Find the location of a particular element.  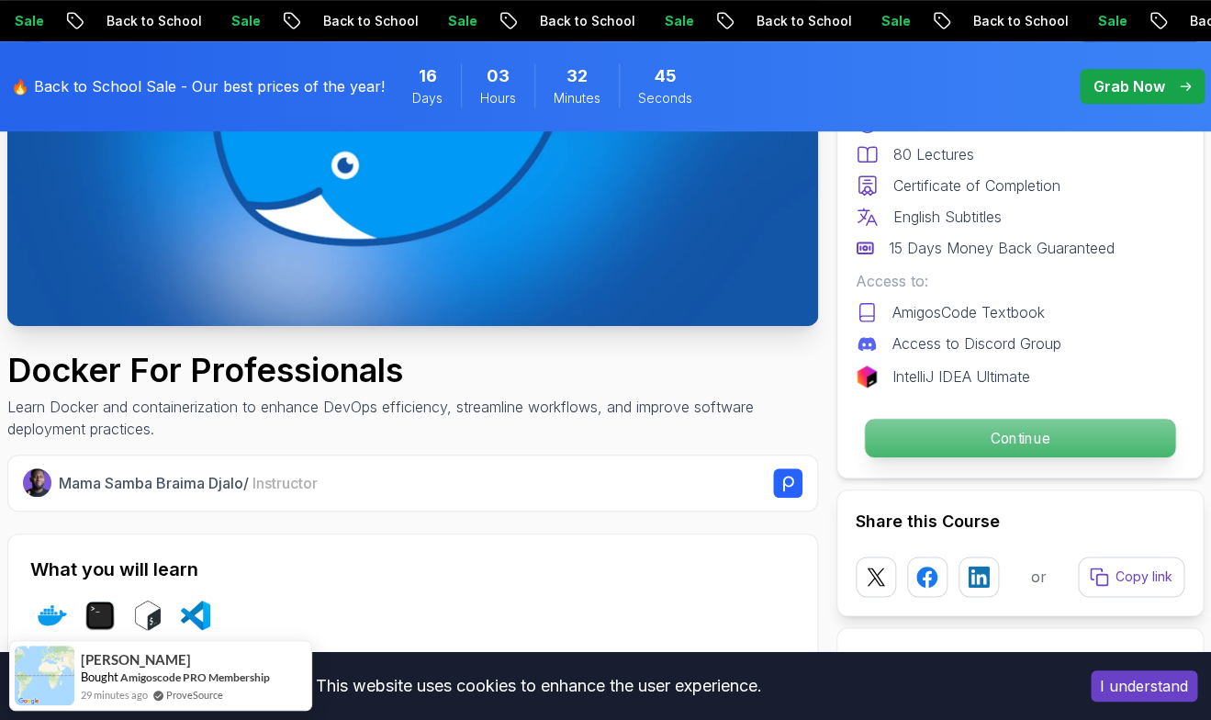

p: Continue is located at coordinates (1020, 438).